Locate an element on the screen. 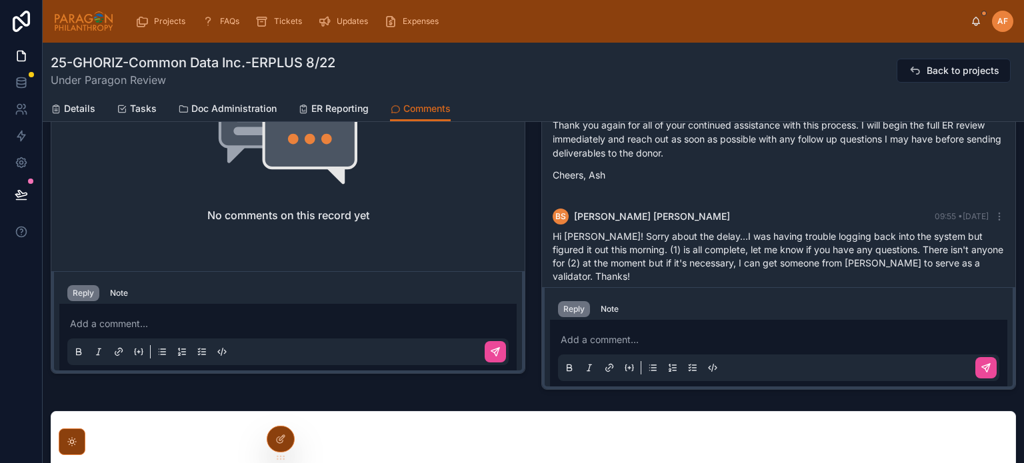 The width and height of the screenshot is (1024, 463). a: Tasks is located at coordinates (137, 110).